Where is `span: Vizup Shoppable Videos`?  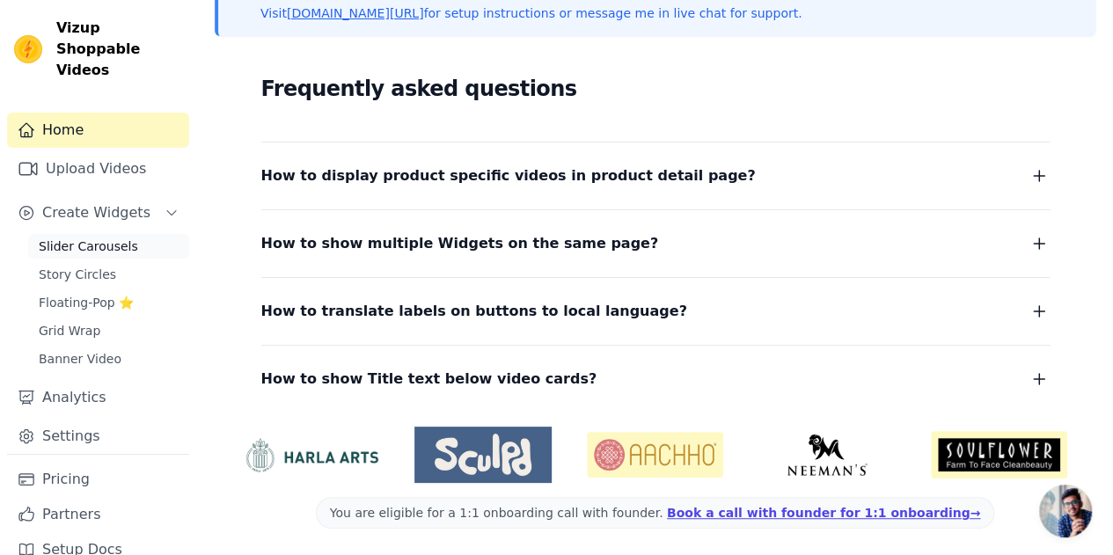
span: Vizup Shoppable Videos is located at coordinates (119, 49).